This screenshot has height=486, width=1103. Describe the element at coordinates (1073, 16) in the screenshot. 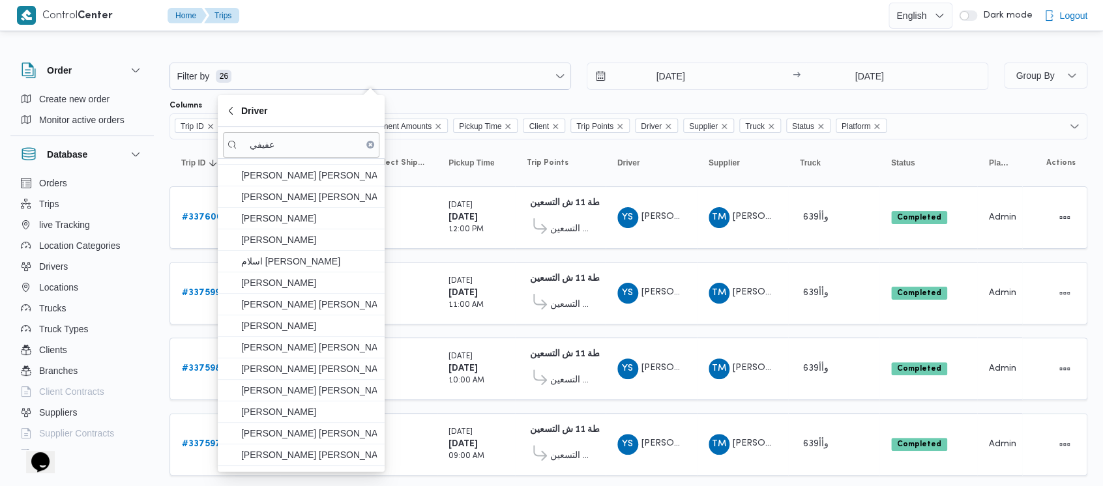

I see `span: Logout` at that location.